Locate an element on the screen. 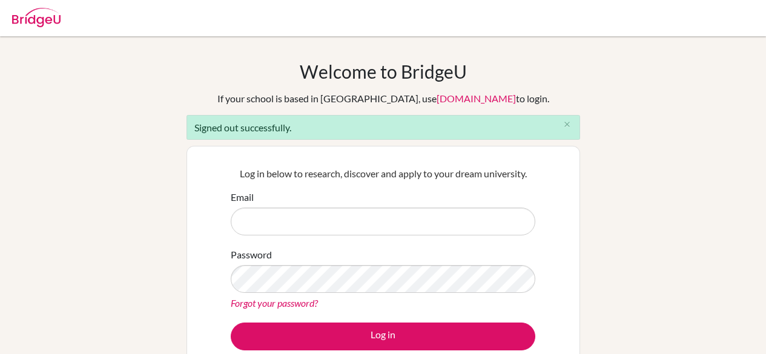  button: Close is located at coordinates (567, 125).